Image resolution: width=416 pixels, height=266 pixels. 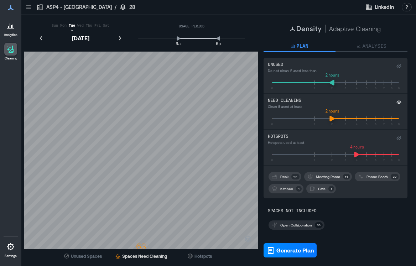 What do you see at coordinates (331, 142) in the screenshot?
I see `p: Hotspots used at least` at bounding box center [331, 142].